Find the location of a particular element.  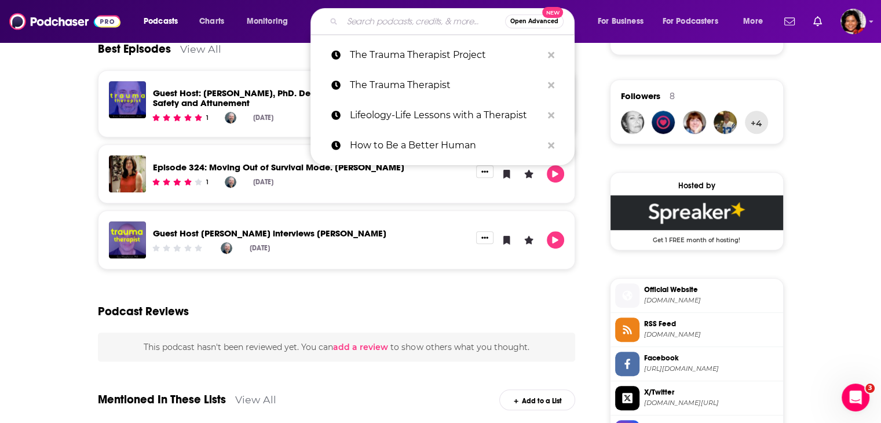

span: https://www.facebook.com/guymacphersonphd is located at coordinates (711, 368).